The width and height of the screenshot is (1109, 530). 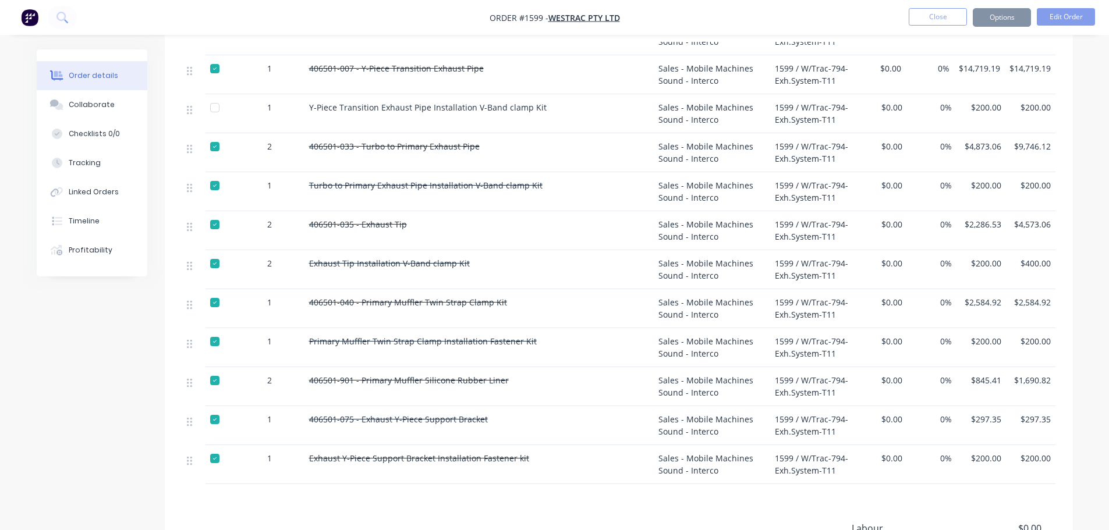 I want to click on span: Exhaust Y-Piece Support Bracket Installation Fastener kit, so click(x=419, y=458).